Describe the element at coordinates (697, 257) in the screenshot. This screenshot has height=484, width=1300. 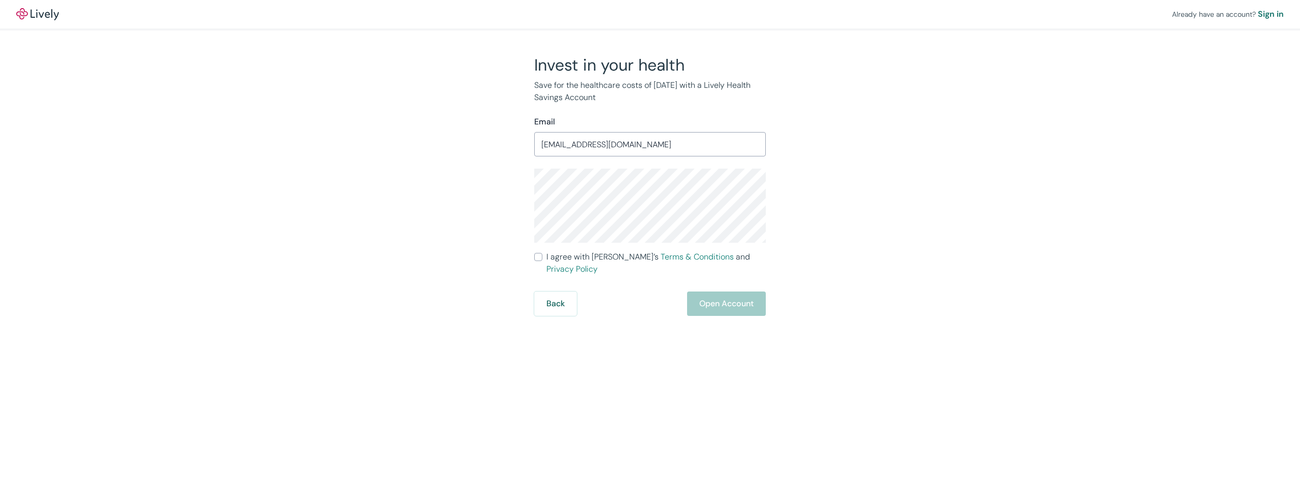
I see `a: Terms & Conditions` at that location.